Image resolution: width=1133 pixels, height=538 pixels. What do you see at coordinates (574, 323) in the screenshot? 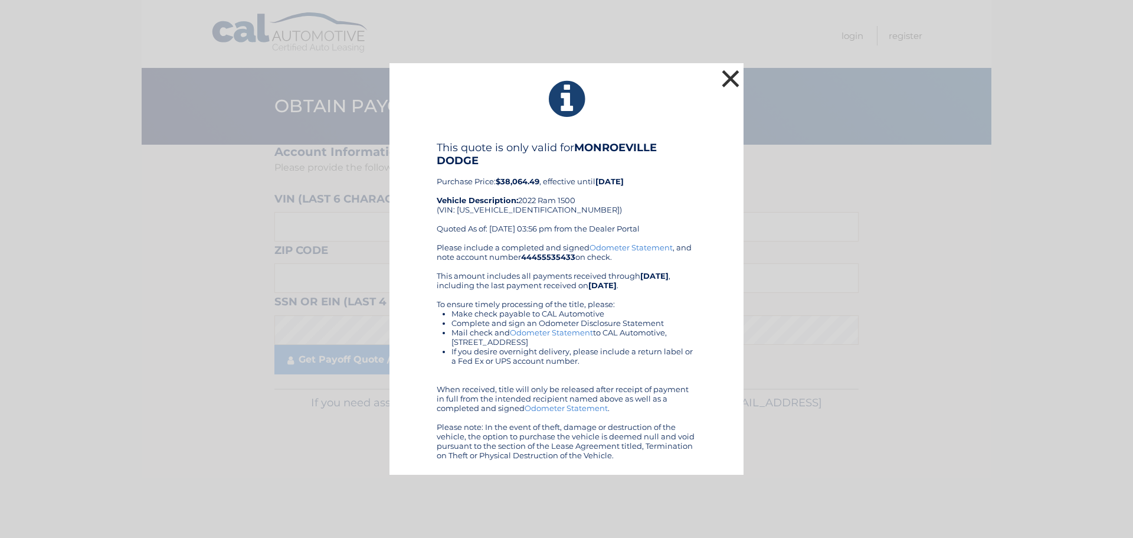
I see `li: Complete and sign an Odometer Disclosure Statement` at bounding box center [574, 323].